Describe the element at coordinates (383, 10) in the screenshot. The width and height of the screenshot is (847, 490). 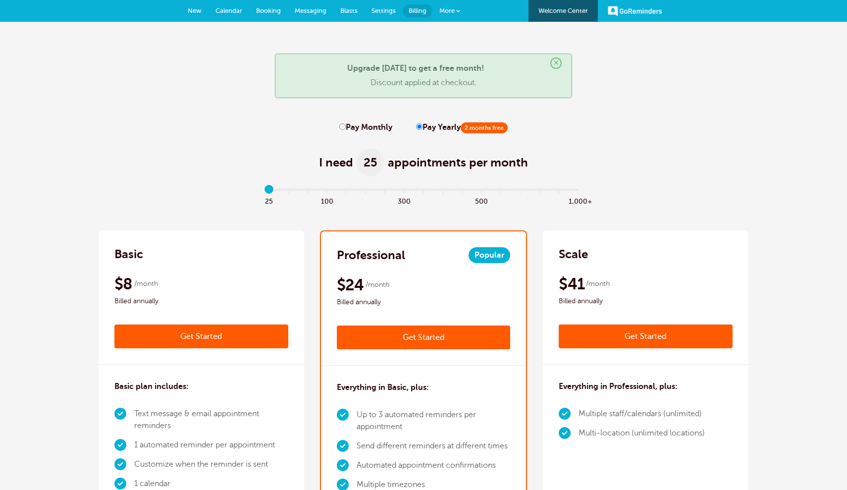
I see `span: Settings` at that location.